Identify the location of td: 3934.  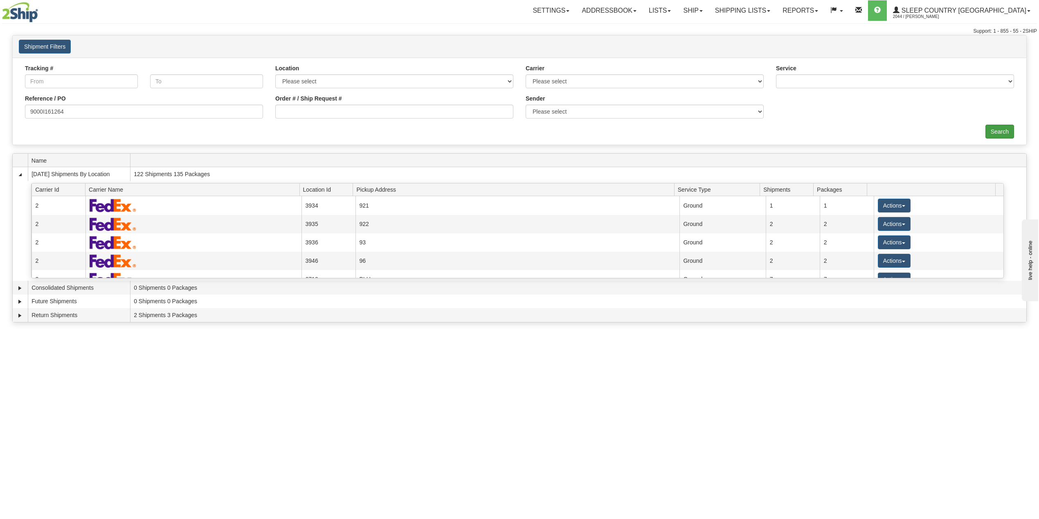
(328, 205).